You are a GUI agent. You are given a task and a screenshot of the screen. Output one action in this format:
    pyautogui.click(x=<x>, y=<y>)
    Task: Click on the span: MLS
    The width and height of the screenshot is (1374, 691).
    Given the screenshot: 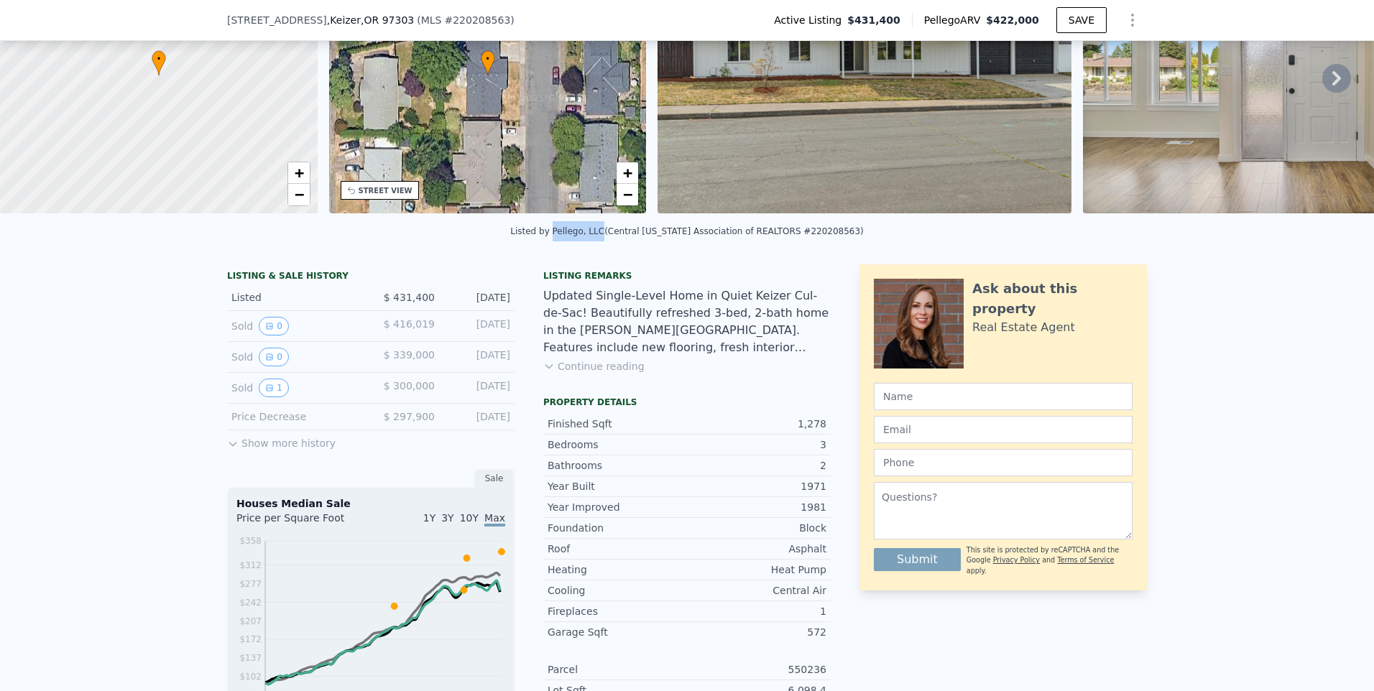 What is the action you would take?
    pyautogui.click(x=431, y=20)
    